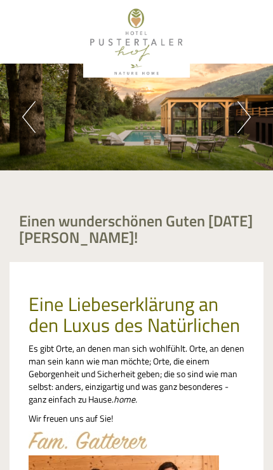  What do you see at coordinates (137, 418) in the screenshot?
I see `p: Wir freuen uns auf Sie!` at bounding box center [137, 418].